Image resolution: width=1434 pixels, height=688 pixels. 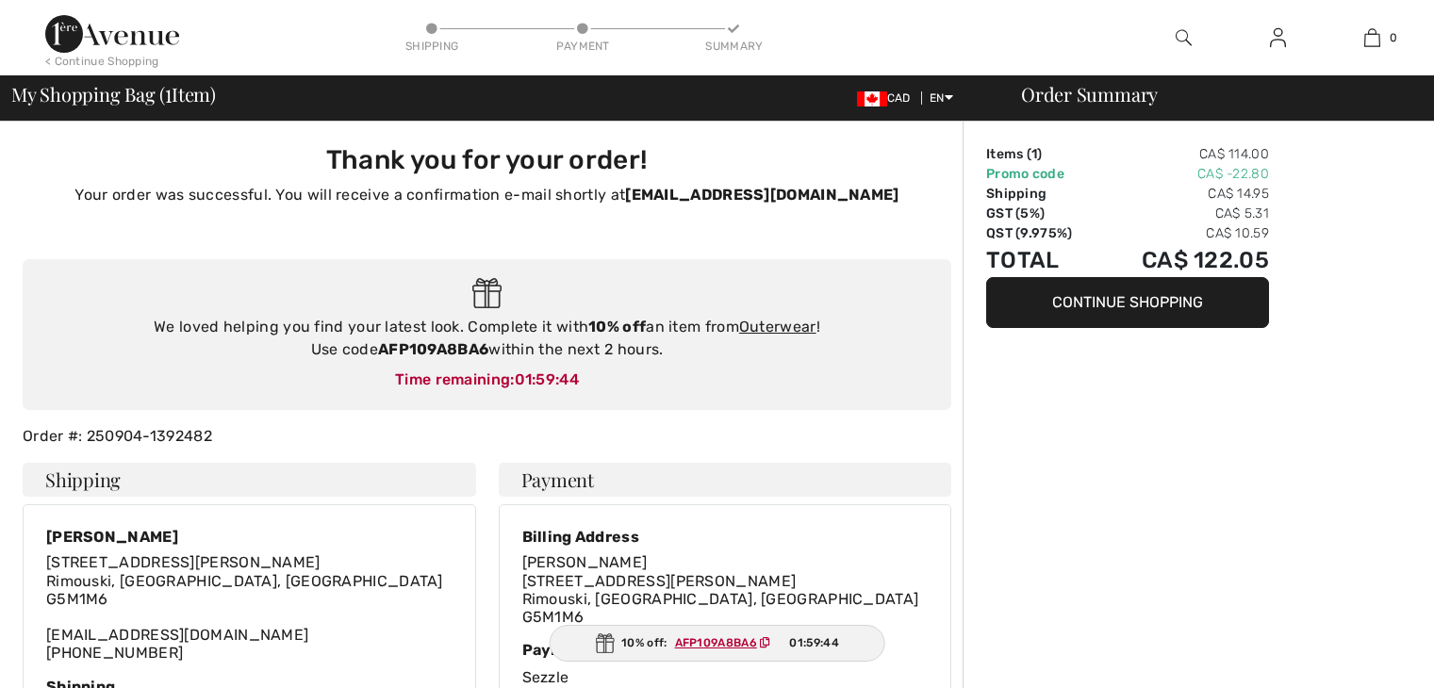 What do you see at coordinates (1043, 233) in the screenshot?
I see `td: QST (9.975%)` at bounding box center [1043, 233].